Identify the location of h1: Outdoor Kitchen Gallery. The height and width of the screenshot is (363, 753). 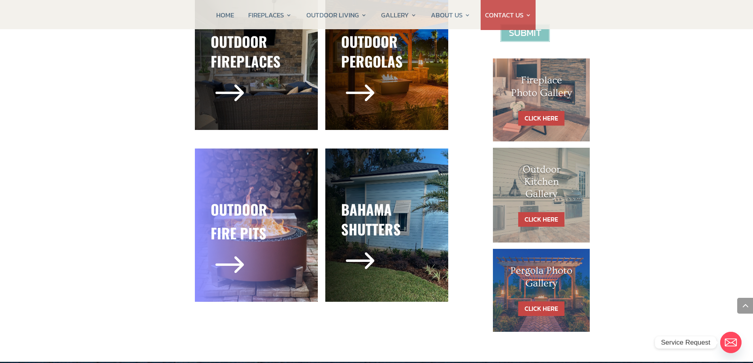
(542, 184).